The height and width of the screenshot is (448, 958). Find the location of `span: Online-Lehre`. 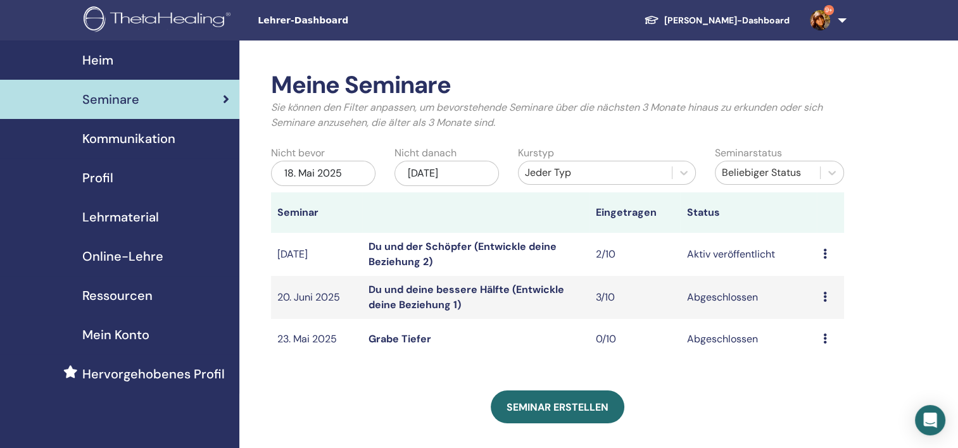

span: Online-Lehre is located at coordinates (123, 256).